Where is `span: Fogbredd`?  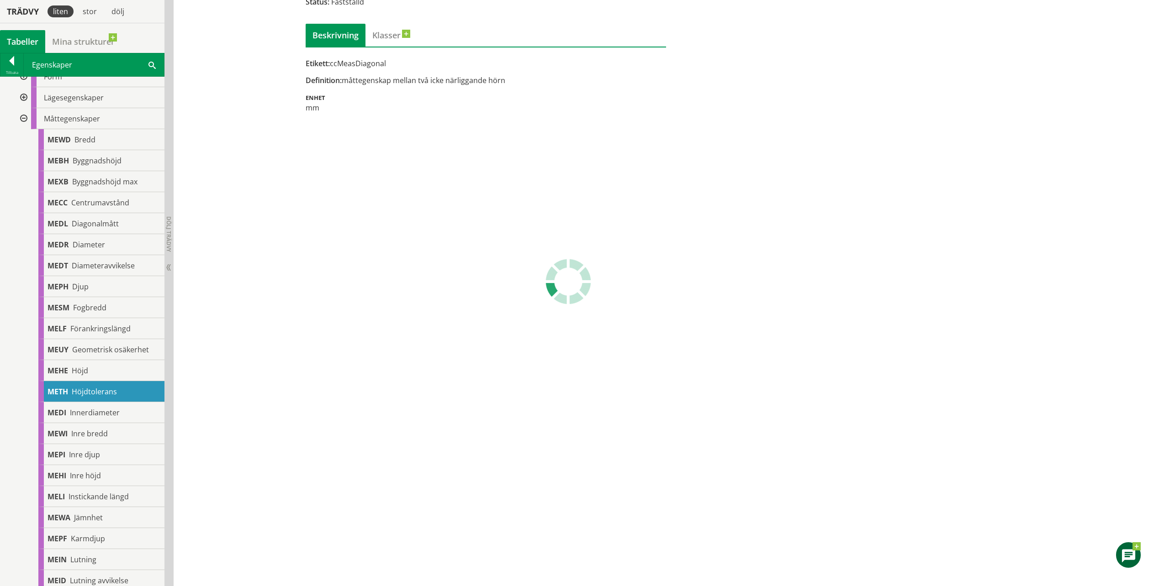 span: Fogbredd is located at coordinates (90, 308).